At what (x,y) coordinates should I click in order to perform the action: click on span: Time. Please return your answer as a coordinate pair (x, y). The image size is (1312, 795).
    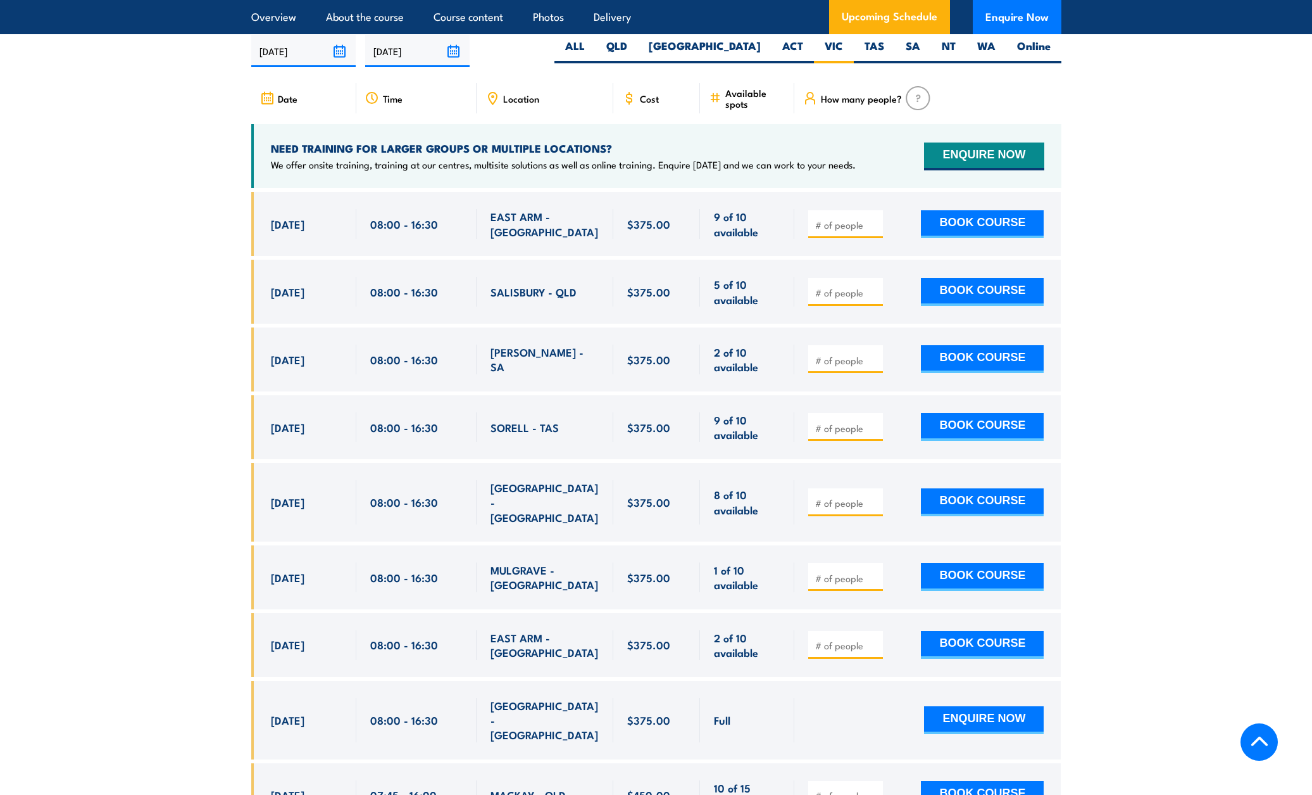
    Looking at the image, I should click on (393, 98).